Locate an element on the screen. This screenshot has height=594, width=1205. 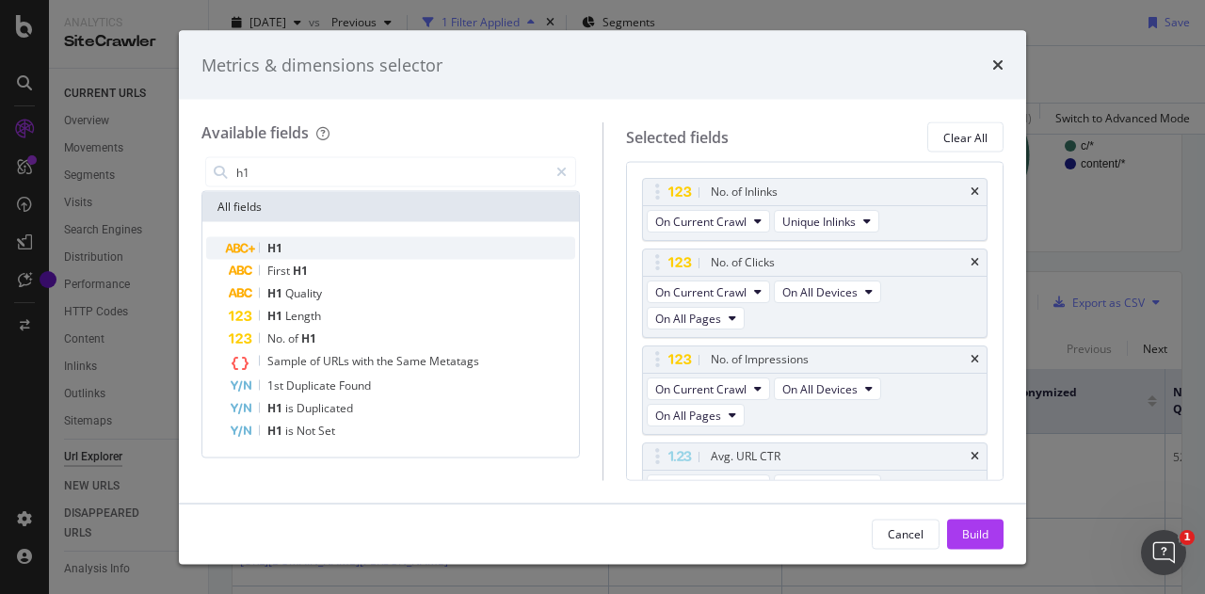
div: Metrics & dimensions selector is located at coordinates (322, 65).